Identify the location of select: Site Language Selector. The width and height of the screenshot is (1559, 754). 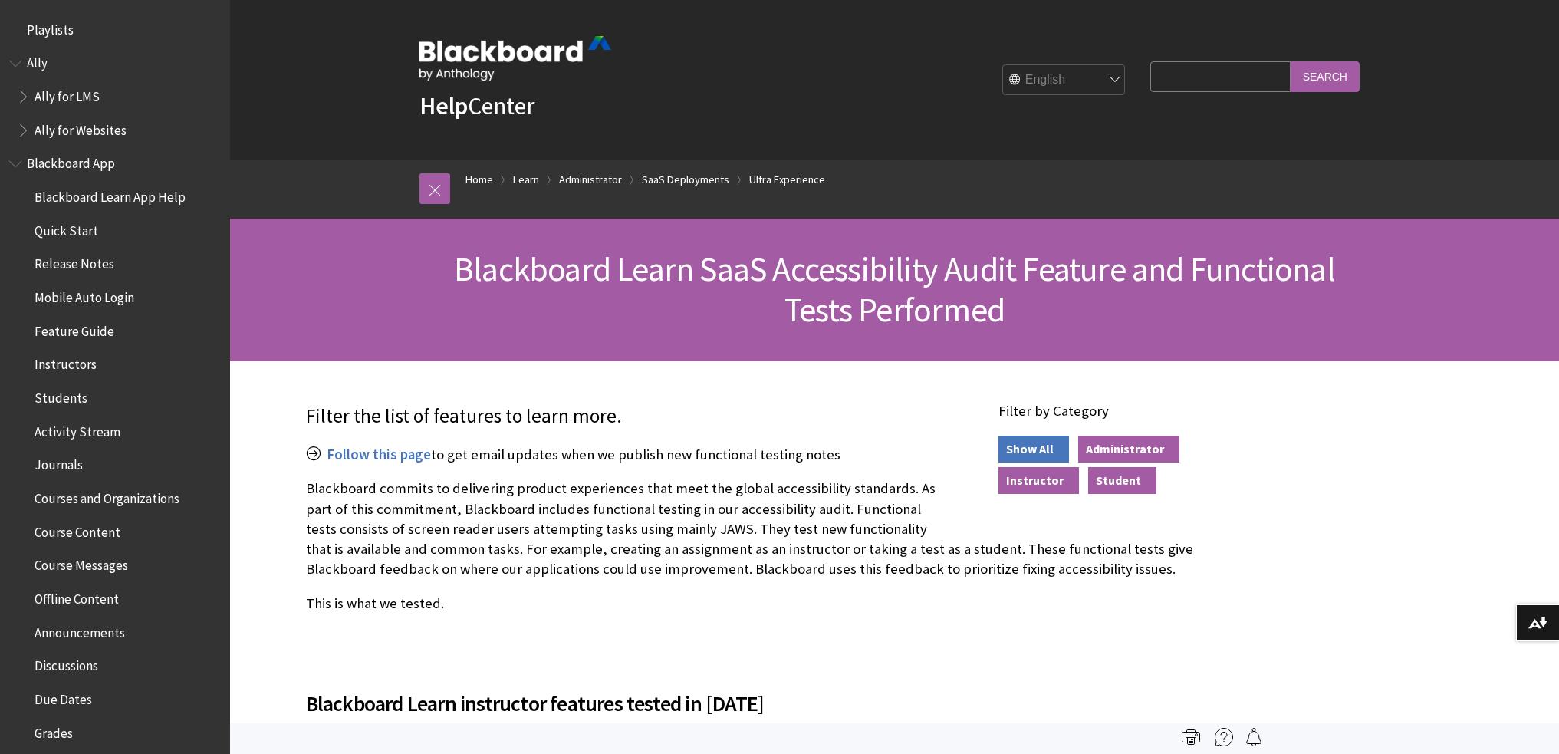
(1064, 81).